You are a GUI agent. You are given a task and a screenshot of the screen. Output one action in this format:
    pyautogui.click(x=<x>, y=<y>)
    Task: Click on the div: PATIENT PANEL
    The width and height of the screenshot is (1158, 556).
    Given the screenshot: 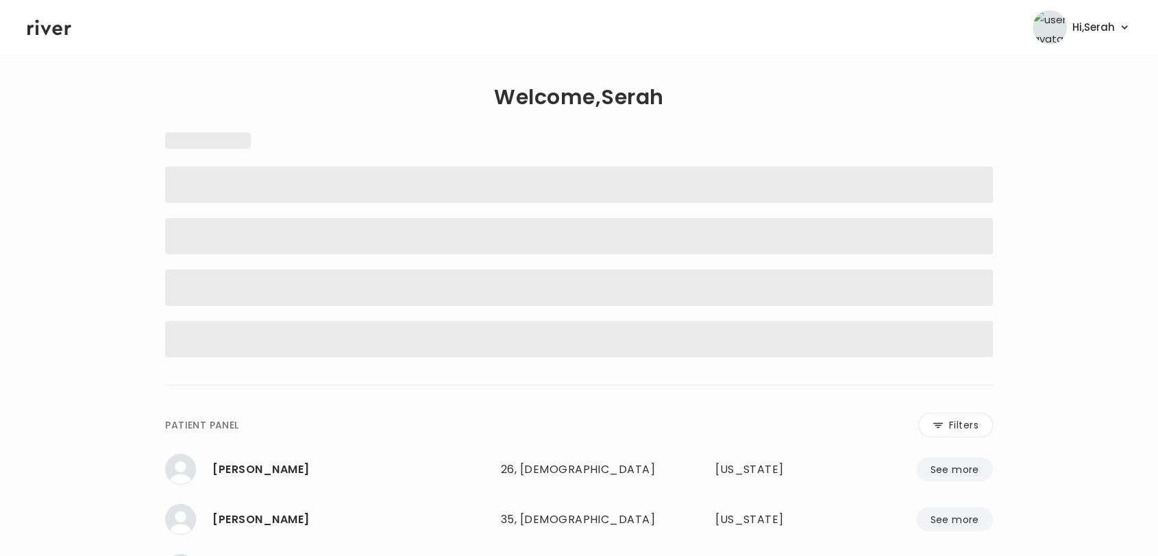 What is the action you would take?
    pyautogui.click(x=201, y=425)
    